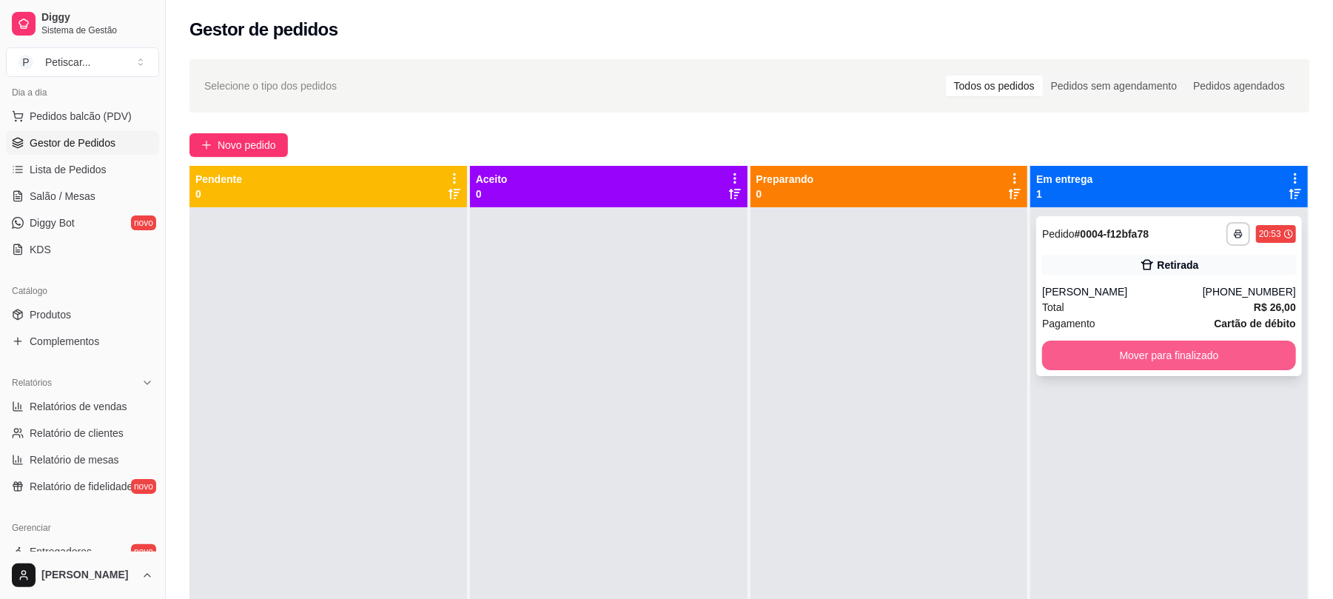 This screenshot has width=1333, height=599. Describe the element at coordinates (1112, 234) in the screenshot. I see `strong: # 0004-f12bfa78` at that location.